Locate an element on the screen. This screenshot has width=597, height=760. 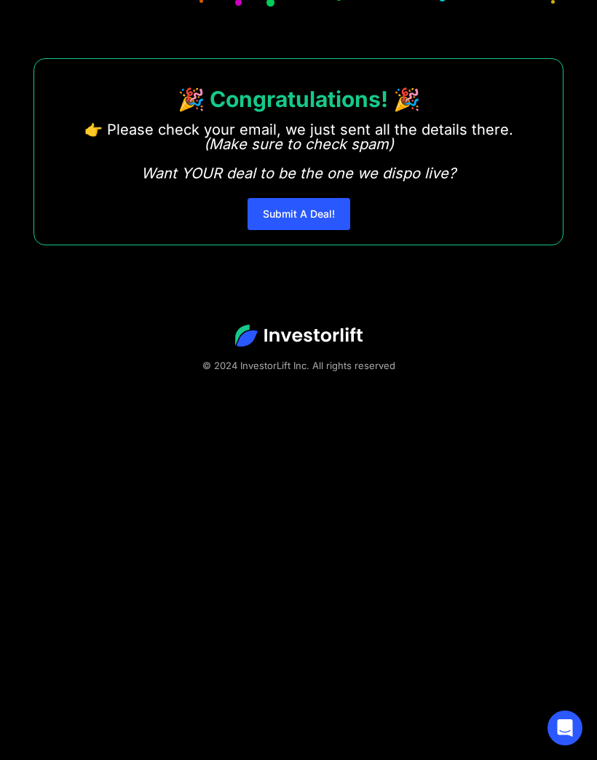
div: Open Intercom Messenger is located at coordinates (565, 728).